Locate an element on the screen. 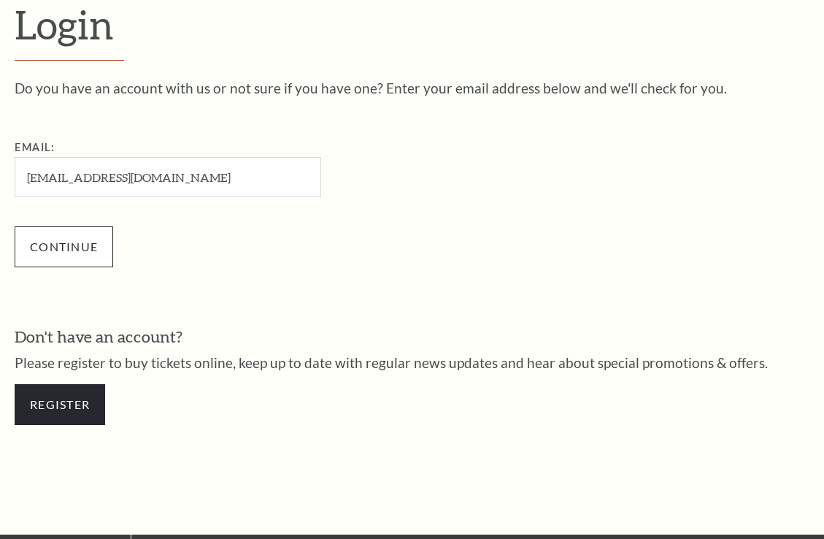 Image resolution: width=824 pixels, height=539 pixels. input: Required is located at coordinates (168, 177).